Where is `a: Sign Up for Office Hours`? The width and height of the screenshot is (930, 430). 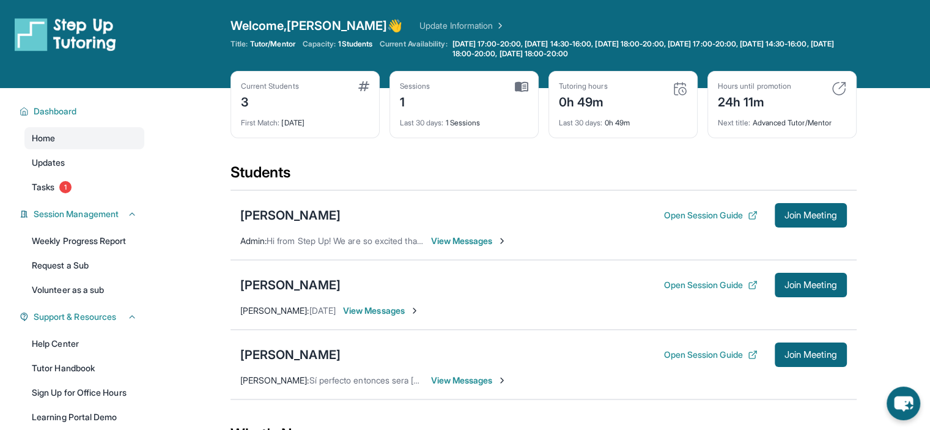
a: Sign Up for Office Hours is located at coordinates (84, 392).